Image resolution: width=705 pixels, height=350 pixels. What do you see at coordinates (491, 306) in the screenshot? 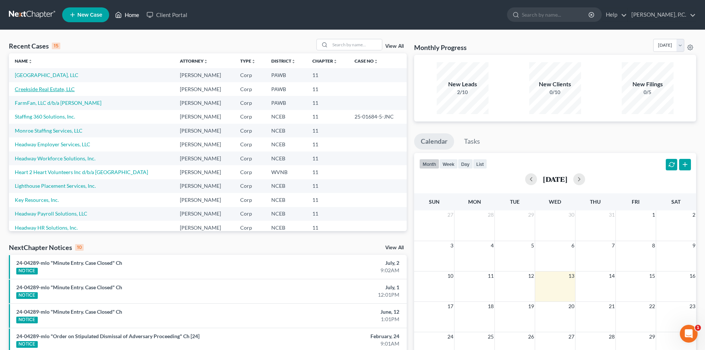
I see `span: 18` at bounding box center [491, 306].